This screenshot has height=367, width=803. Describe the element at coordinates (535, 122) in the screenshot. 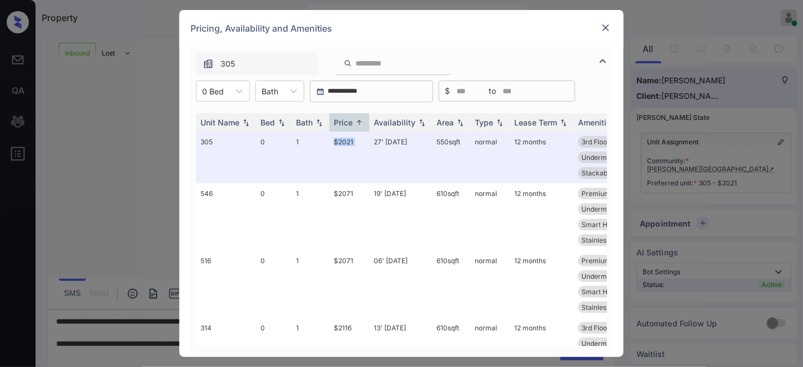

I see `div: Lease Term` at that location.